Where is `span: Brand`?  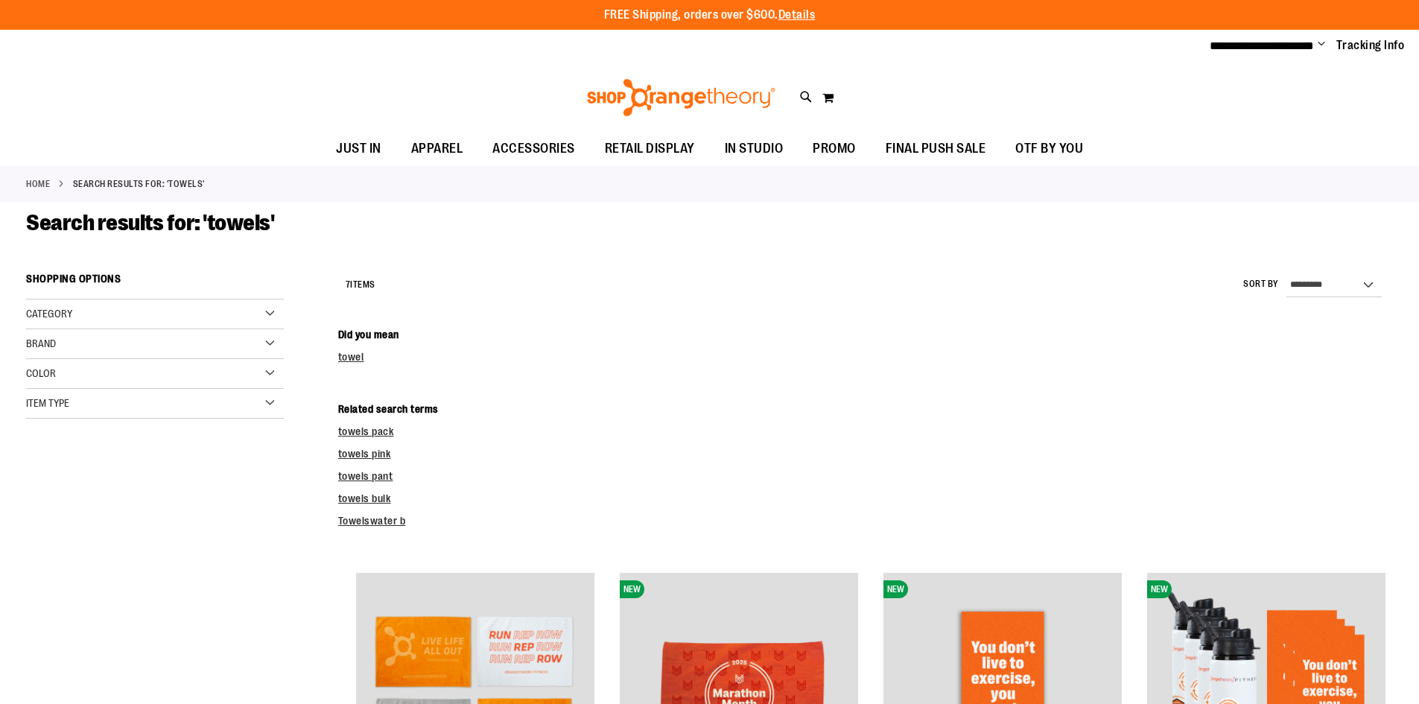 span: Brand is located at coordinates (41, 343).